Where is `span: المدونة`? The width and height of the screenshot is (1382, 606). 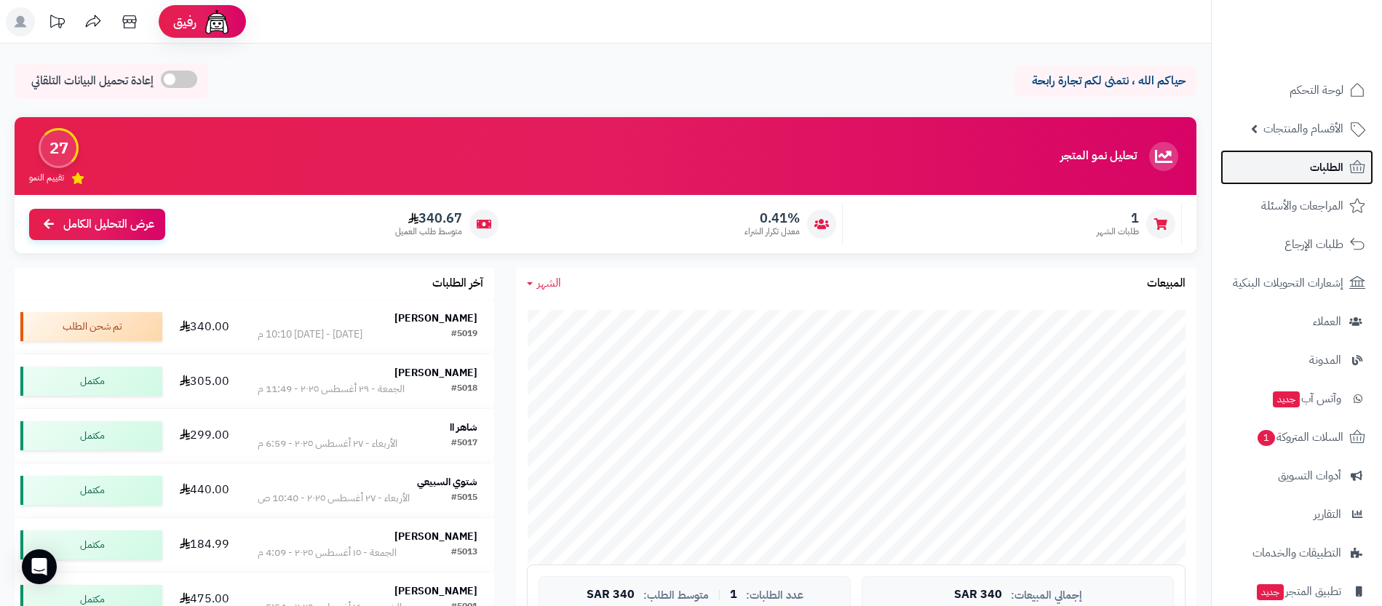 span: المدونة is located at coordinates (1326, 360).